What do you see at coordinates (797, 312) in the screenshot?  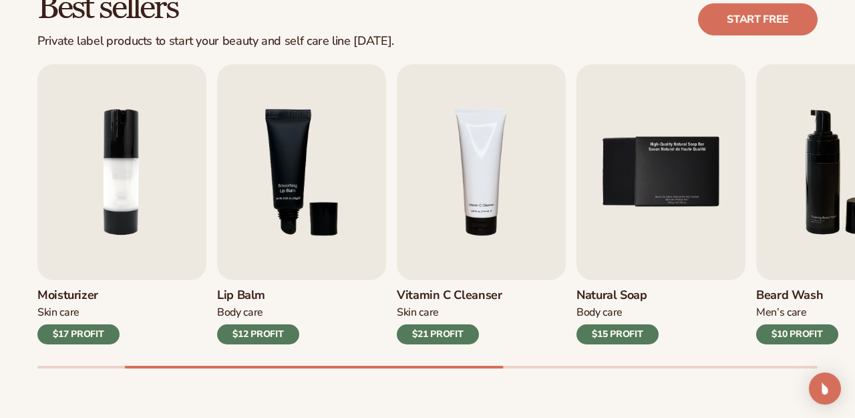 I see `div: Men’s Care` at bounding box center [797, 312].